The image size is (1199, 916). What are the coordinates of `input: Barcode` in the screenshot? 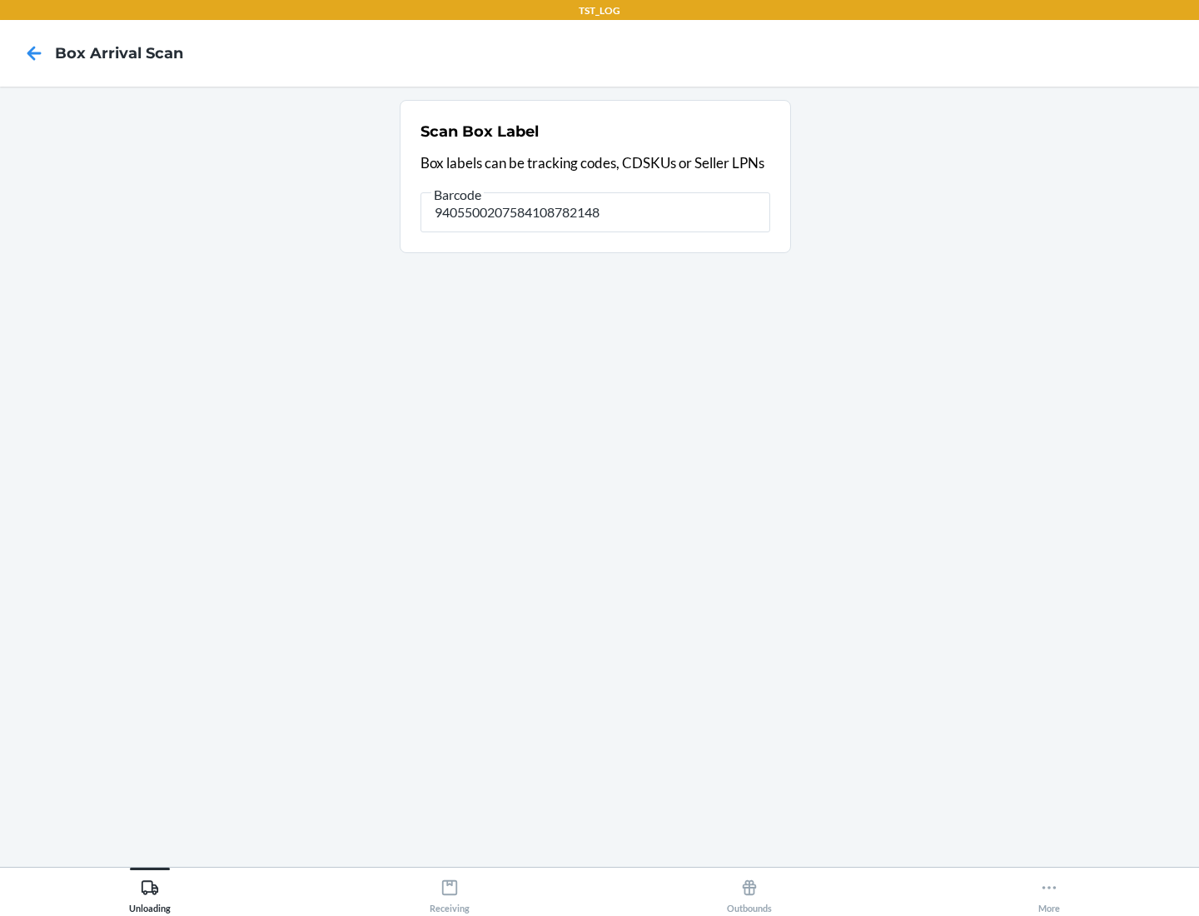 It's located at (595, 212).